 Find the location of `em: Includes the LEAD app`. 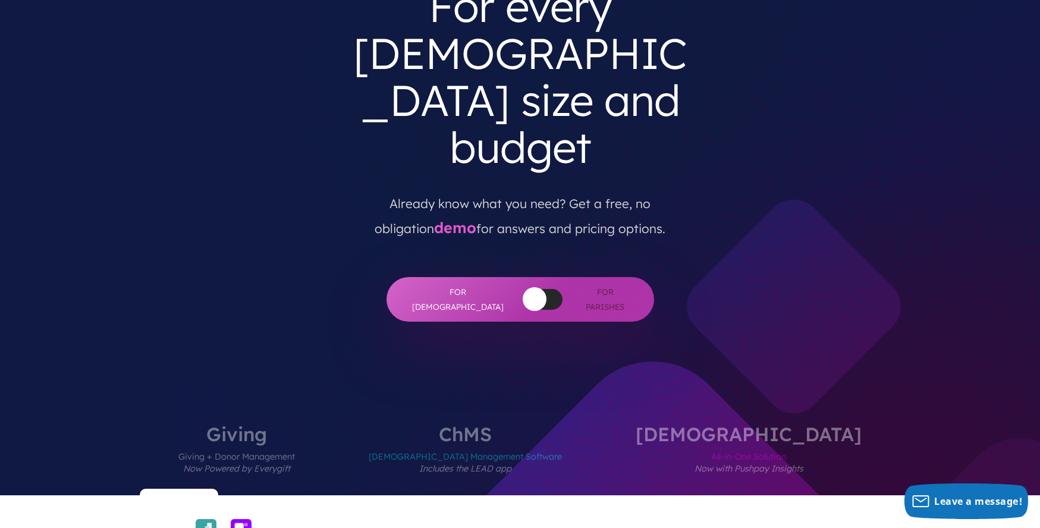

em: Includes the LEAD app is located at coordinates (465, 469).